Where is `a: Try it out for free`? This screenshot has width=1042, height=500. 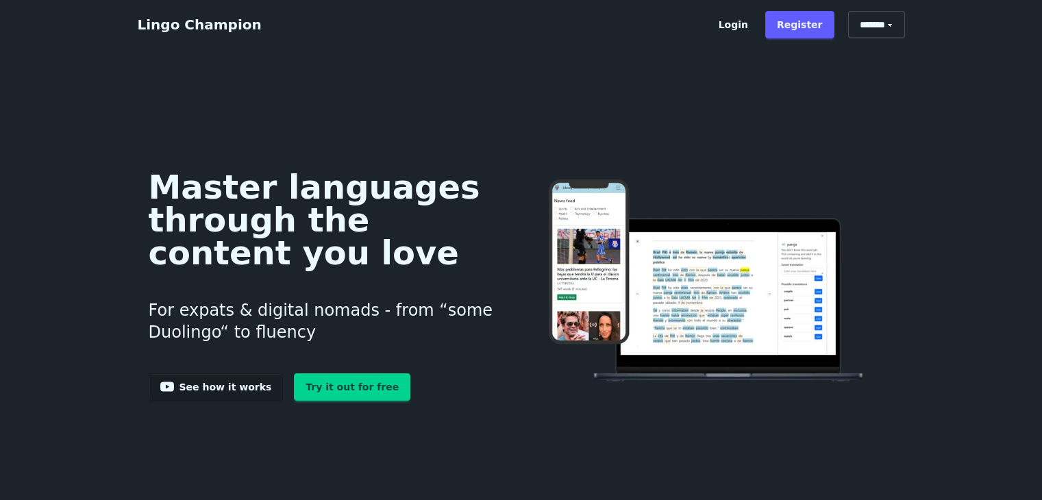 a: Try it out for free is located at coordinates (352, 387).